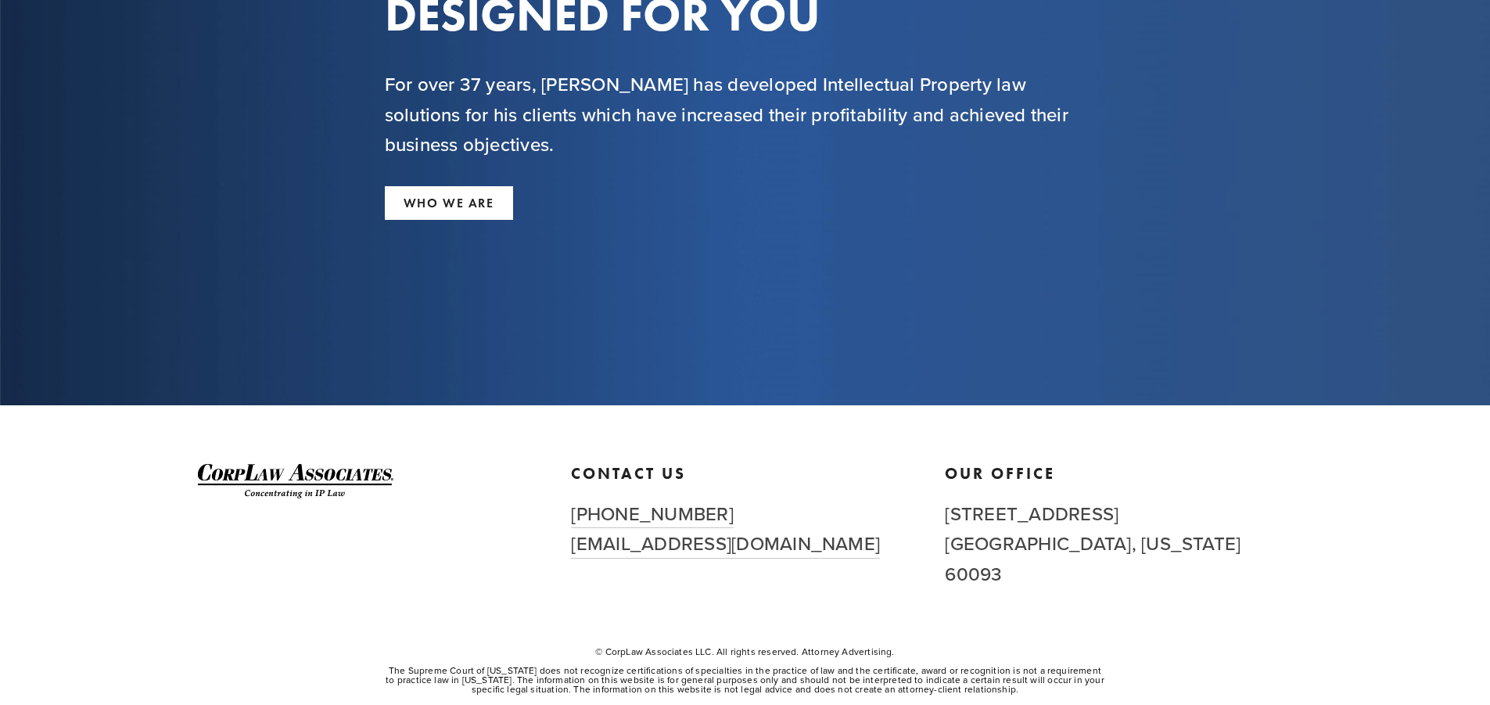 The image size is (1490, 705). What do you see at coordinates (628, 473) in the screenshot?
I see `strong: Contact Us` at bounding box center [628, 473].